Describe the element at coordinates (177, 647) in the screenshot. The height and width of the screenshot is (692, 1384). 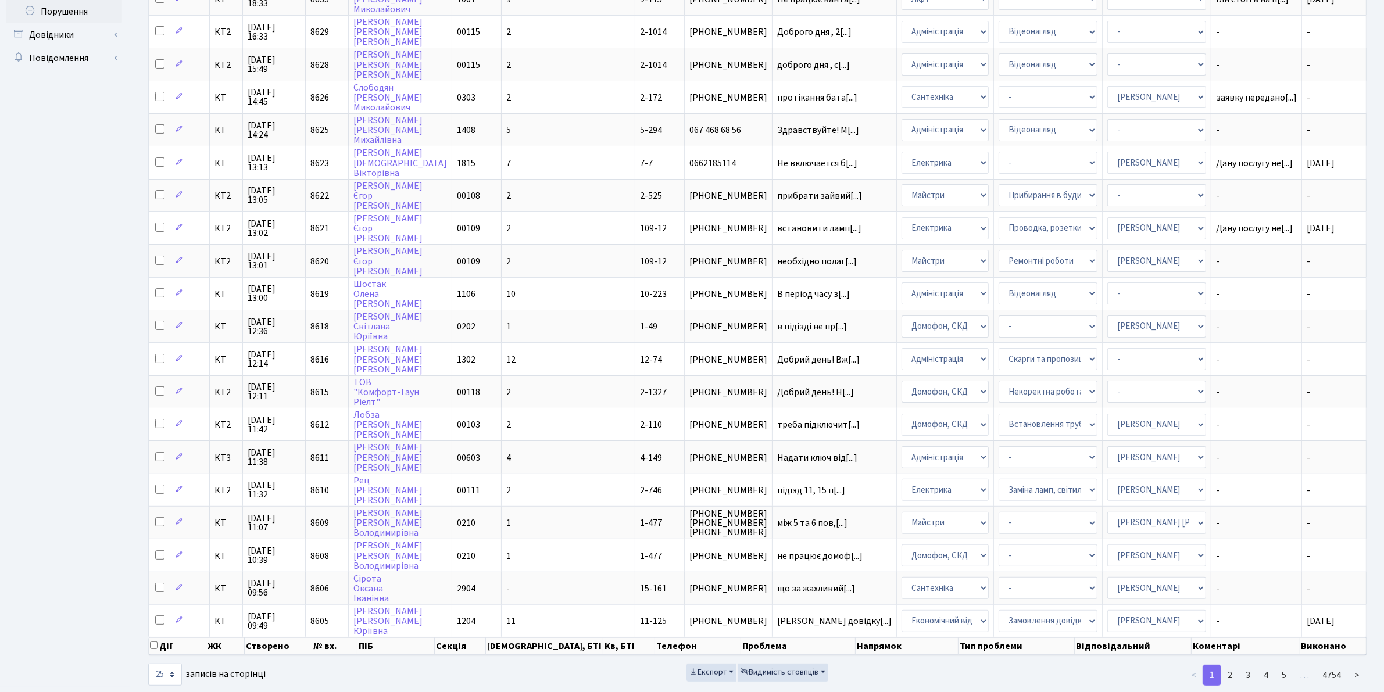
I see `th: Дії` at that location.